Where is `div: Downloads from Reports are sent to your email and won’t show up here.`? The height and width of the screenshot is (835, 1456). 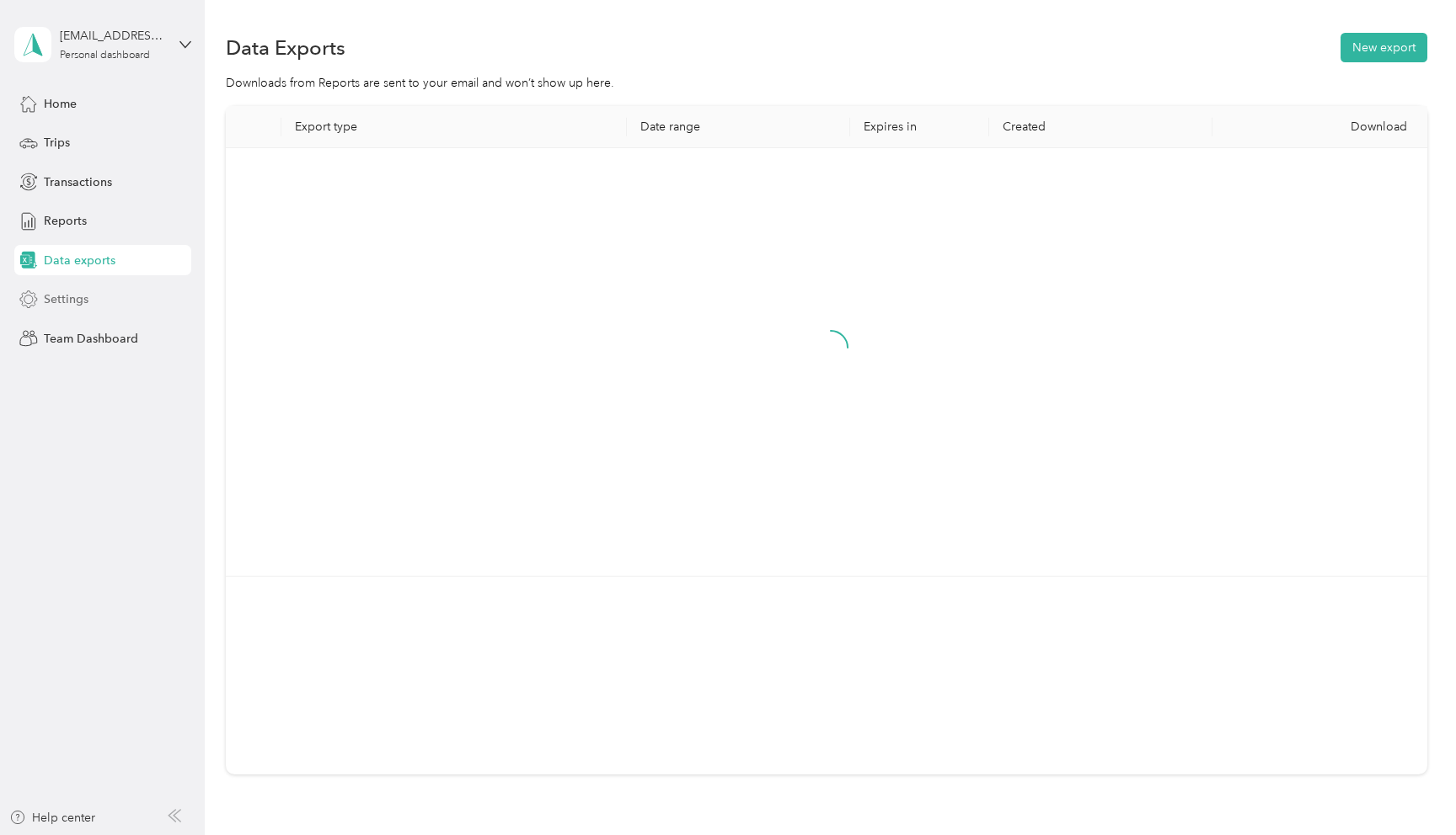 div: Downloads from Reports are sent to your email and won’t show up here. is located at coordinates (826, 83).